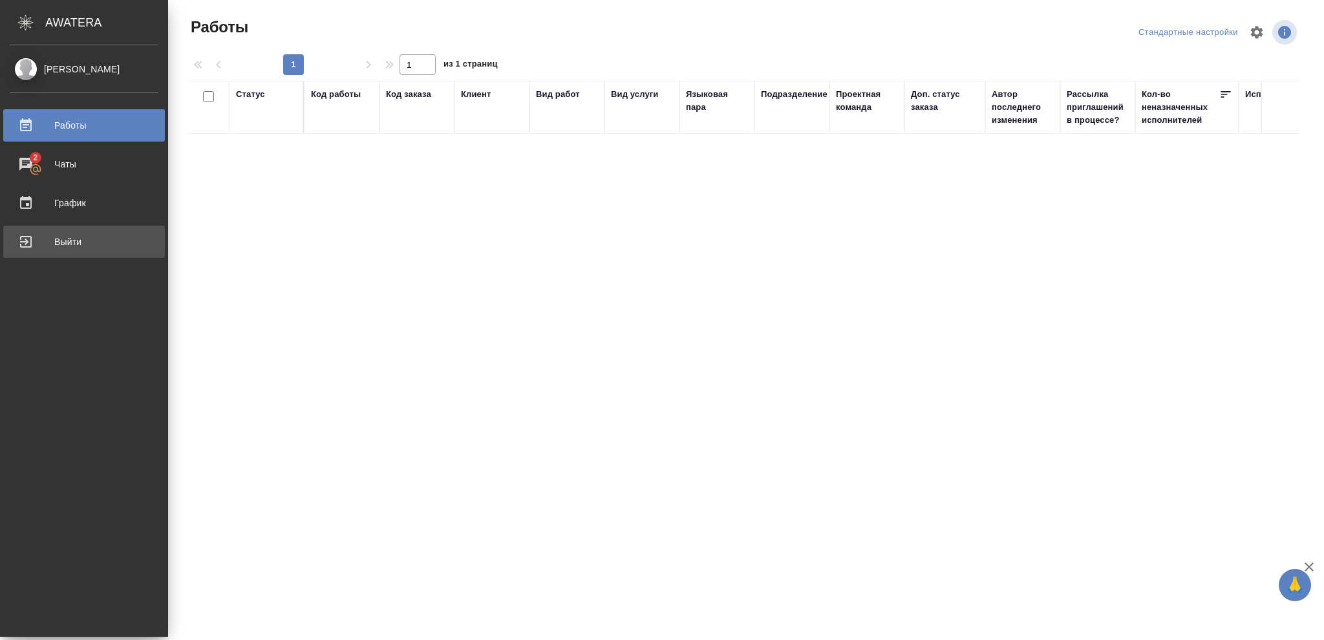 The width and height of the screenshot is (1324, 640). What do you see at coordinates (1022, 107) in the screenshot?
I see `div: Автор последнего изменения` at bounding box center [1022, 107].